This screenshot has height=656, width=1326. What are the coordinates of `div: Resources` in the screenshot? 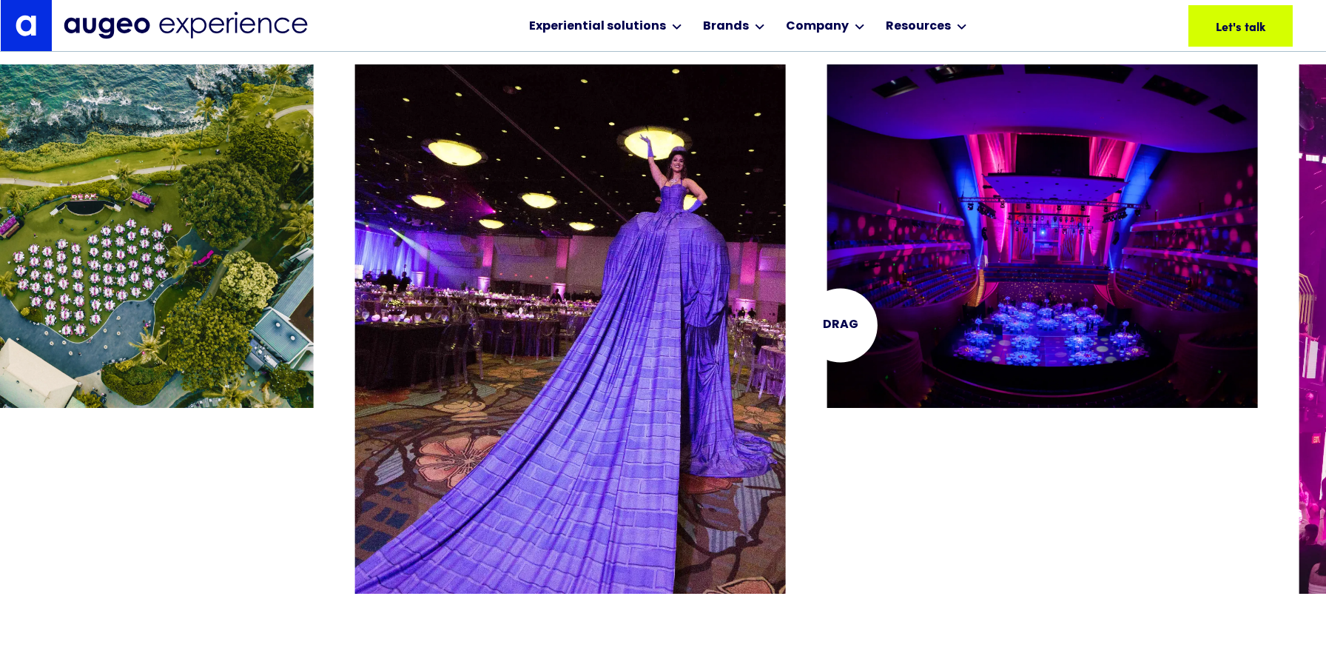 It's located at (919, 27).